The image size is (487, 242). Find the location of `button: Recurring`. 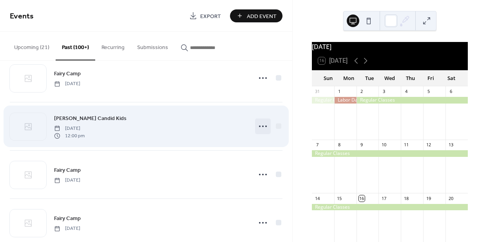

button: Recurring is located at coordinates (113, 45).